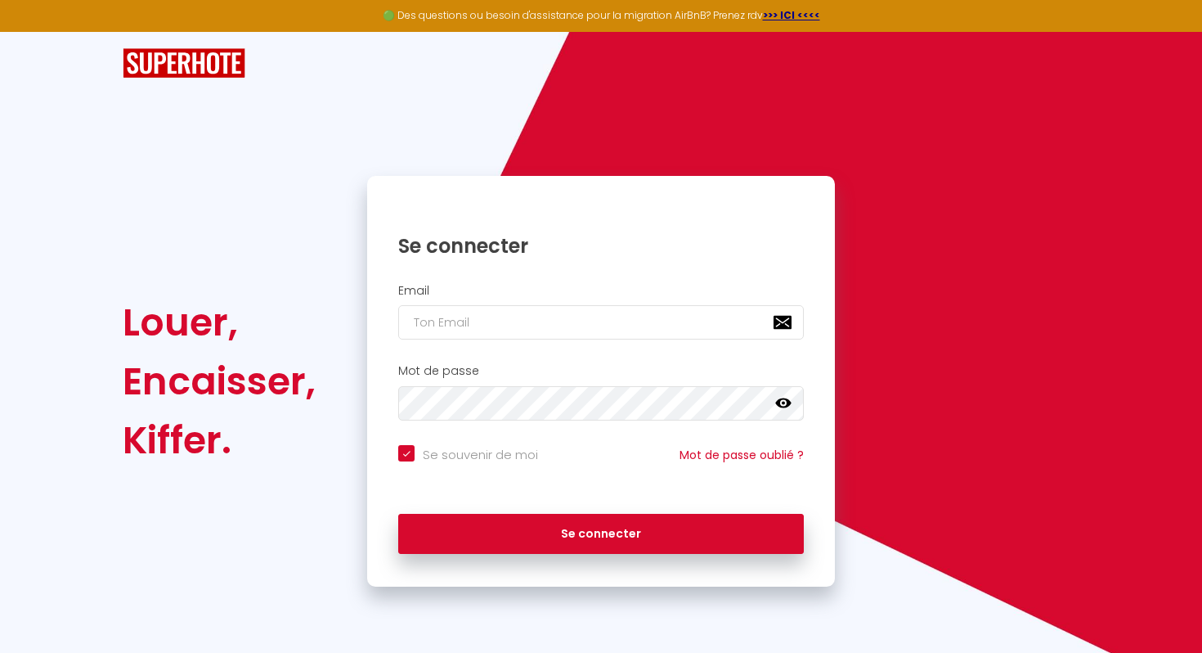  I want to click on input: Ton Email, so click(601, 322).